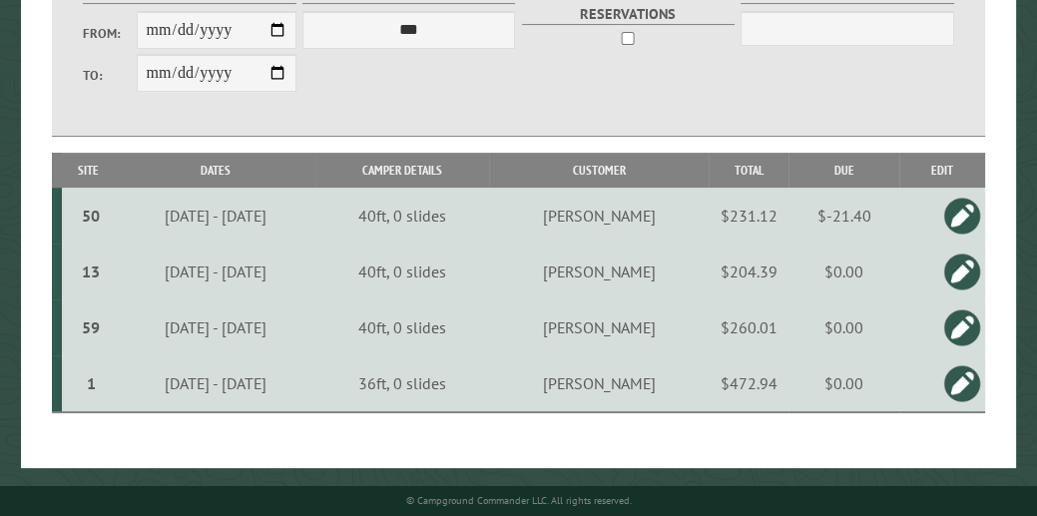  I want to click on div: 1, so click(91, 383).